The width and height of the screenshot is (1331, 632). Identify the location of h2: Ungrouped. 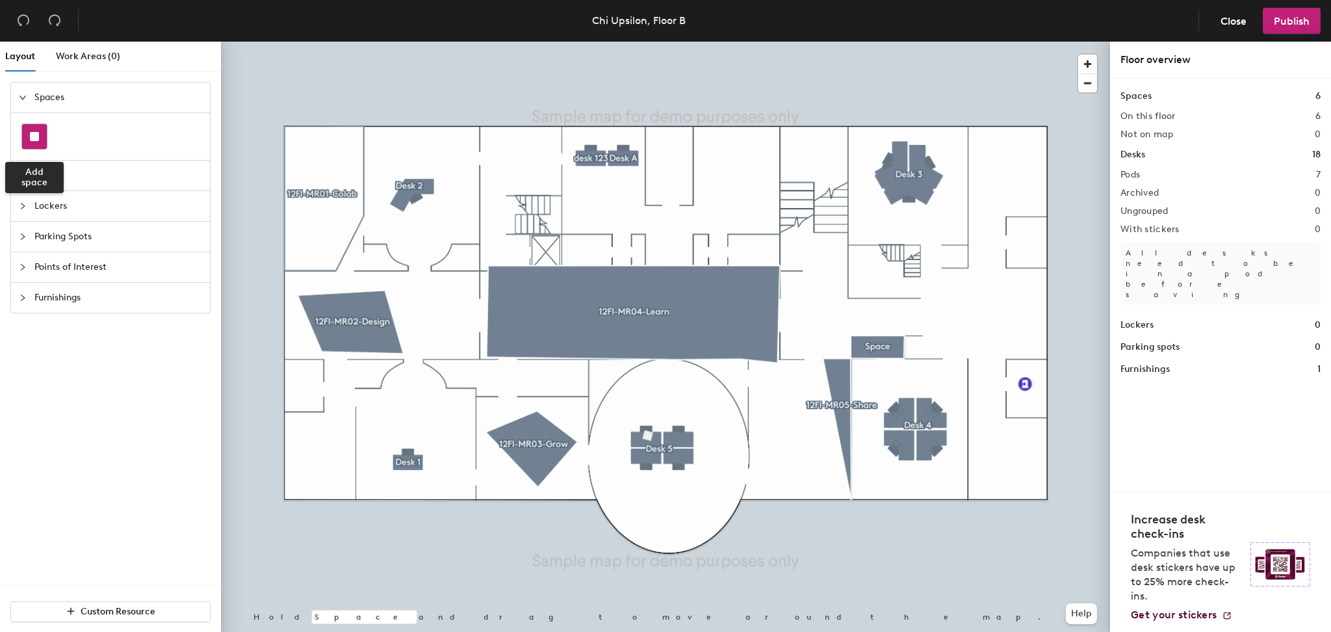
(1144, 211).